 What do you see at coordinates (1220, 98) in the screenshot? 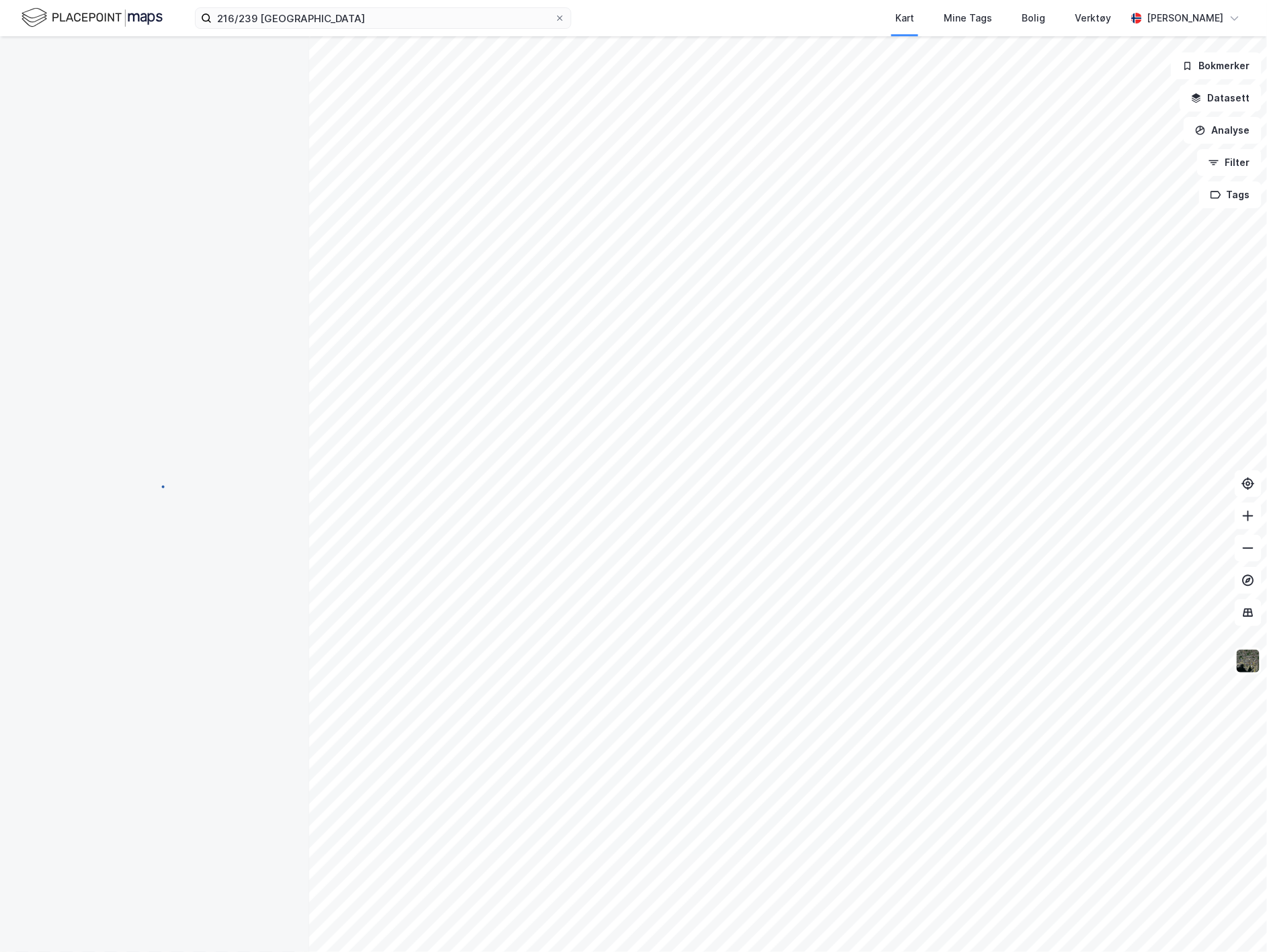
I see `button: Datasett` at bounding box center [1220, 98].